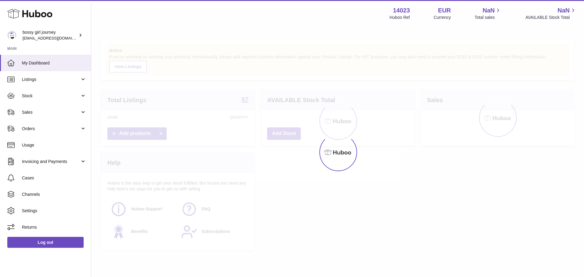  Describe the element at coordinates (51, 96) in the screenshot. I see `span: Stock` at that location.